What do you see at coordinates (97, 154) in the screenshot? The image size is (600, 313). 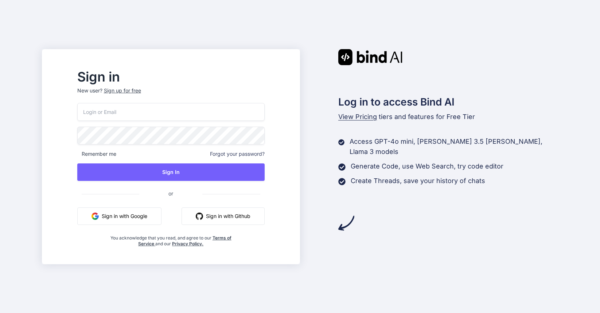 I see `span: Remember me` at bounding box center [97, 154].